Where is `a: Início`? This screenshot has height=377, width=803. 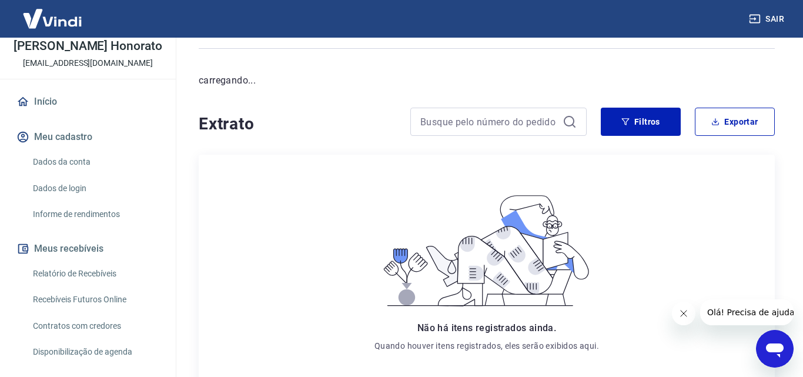 a: Início is located at coordinates (88, 102).